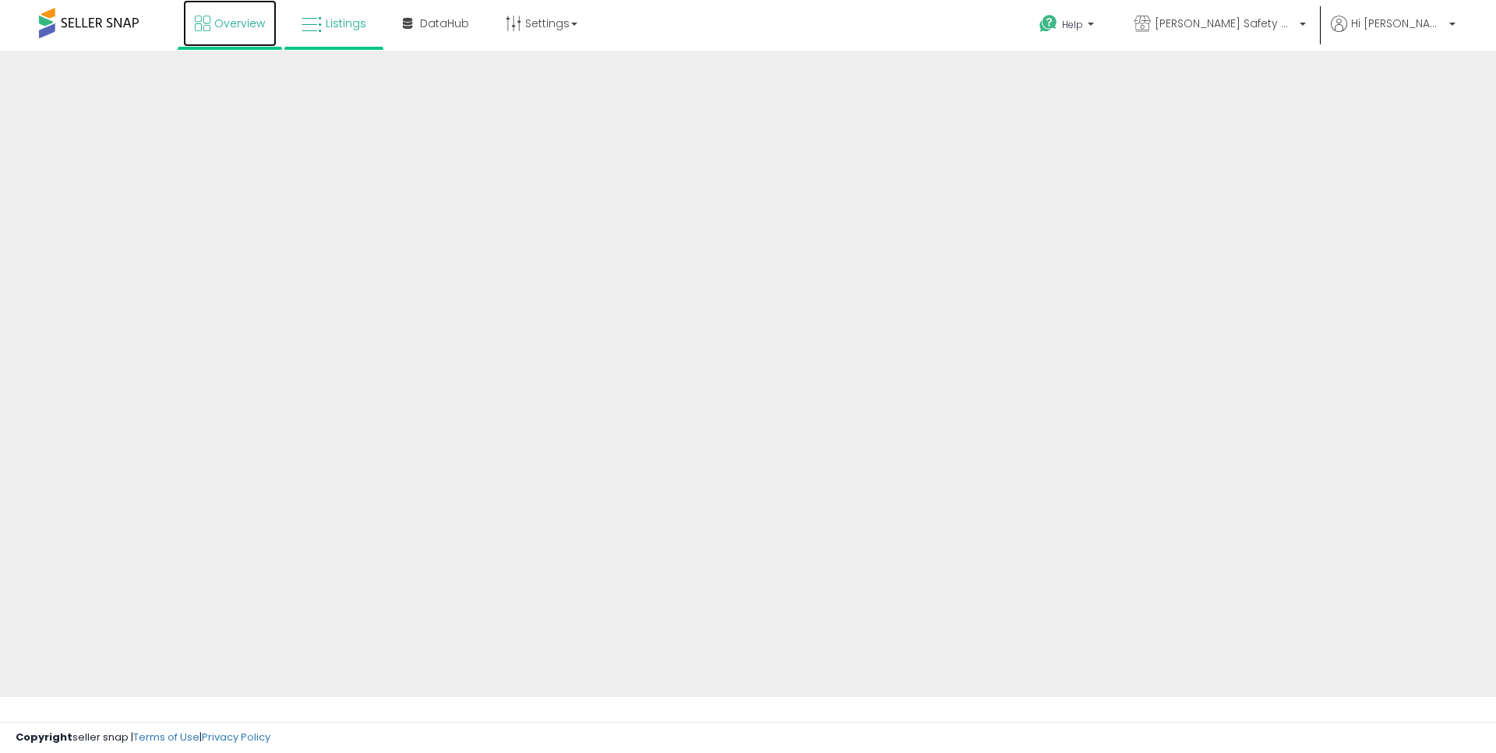 Image resolution: width=1496 pixels, height=753 pixels. I want to click on i: Get Help, so click(1048, 23).